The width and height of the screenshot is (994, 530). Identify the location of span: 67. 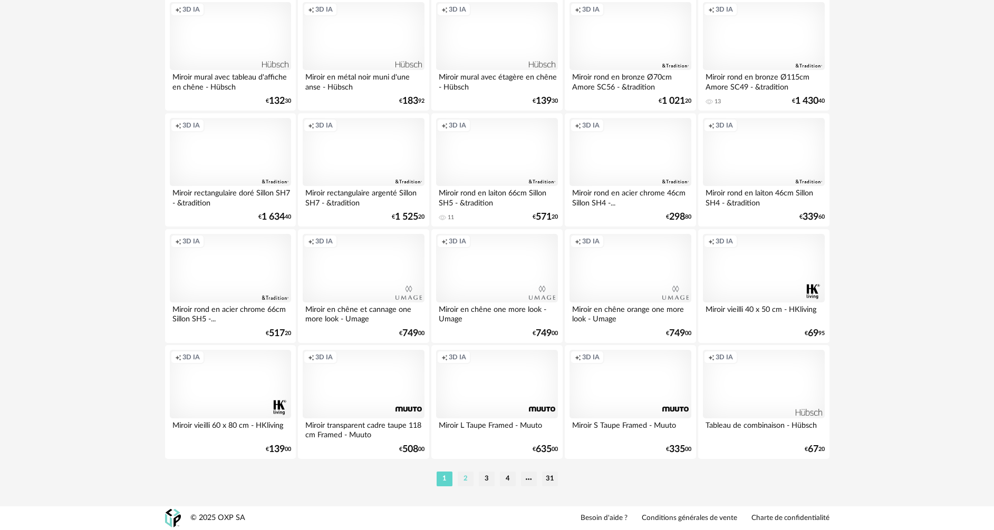
(813, 450).